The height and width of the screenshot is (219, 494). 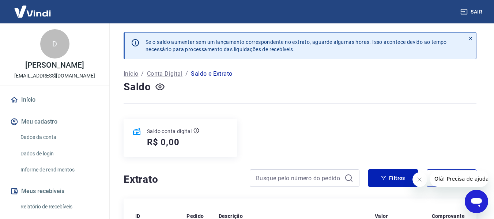 What do you see at coordinates (472, 12) in the screenshot?
I see `button: Sair` at bounding box center [472, 12].